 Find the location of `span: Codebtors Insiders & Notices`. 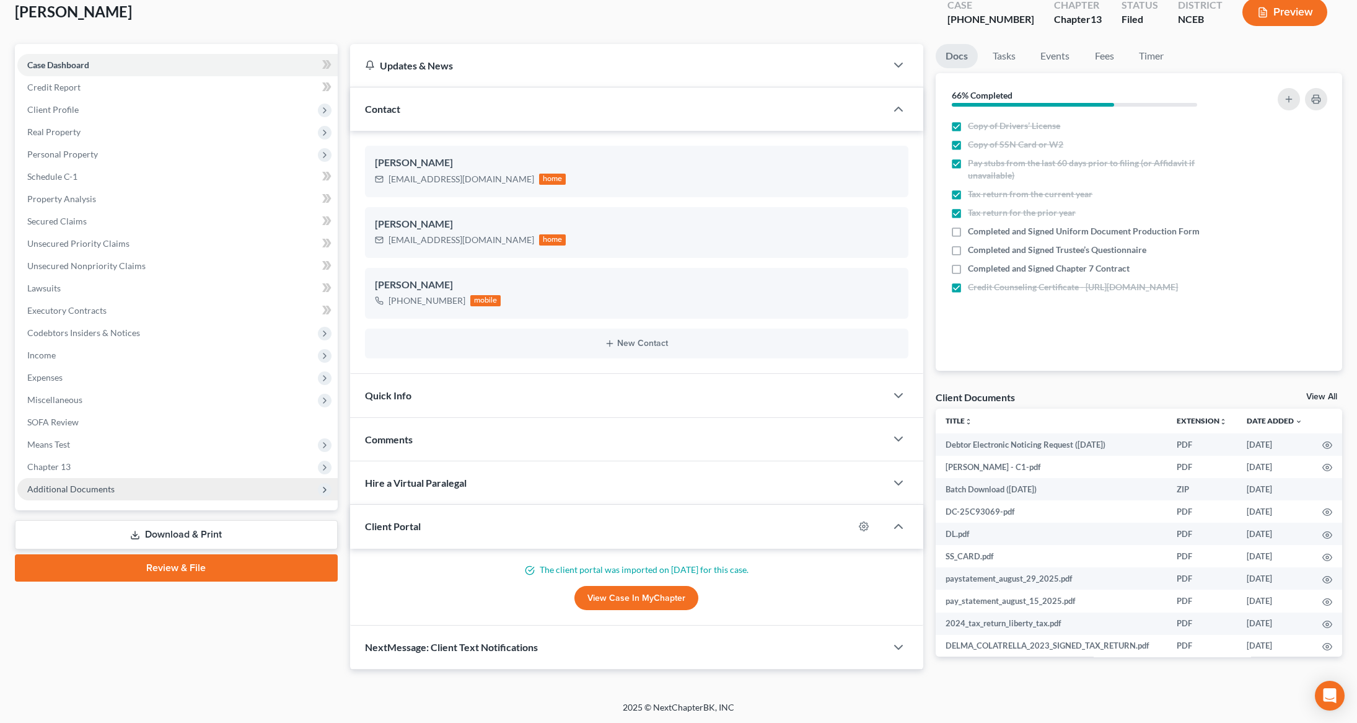

span: Codebtors Insiders & Notices is located at coordinates (84, 332).